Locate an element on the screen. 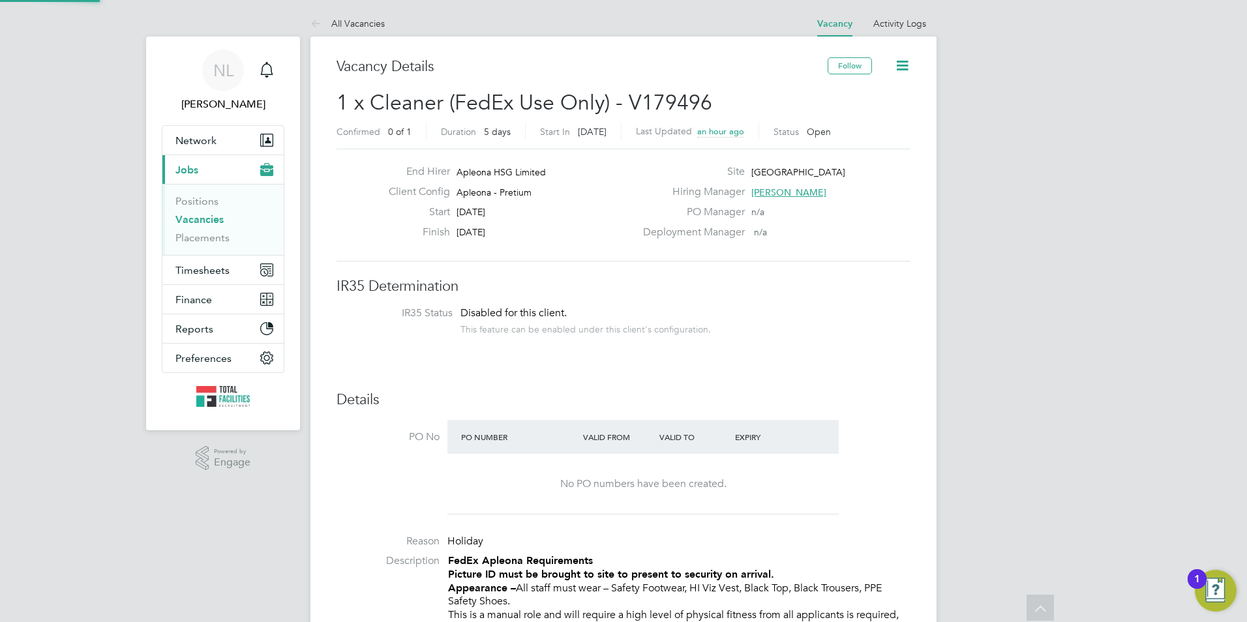  span: Engage is located at coordinates (232, 462).